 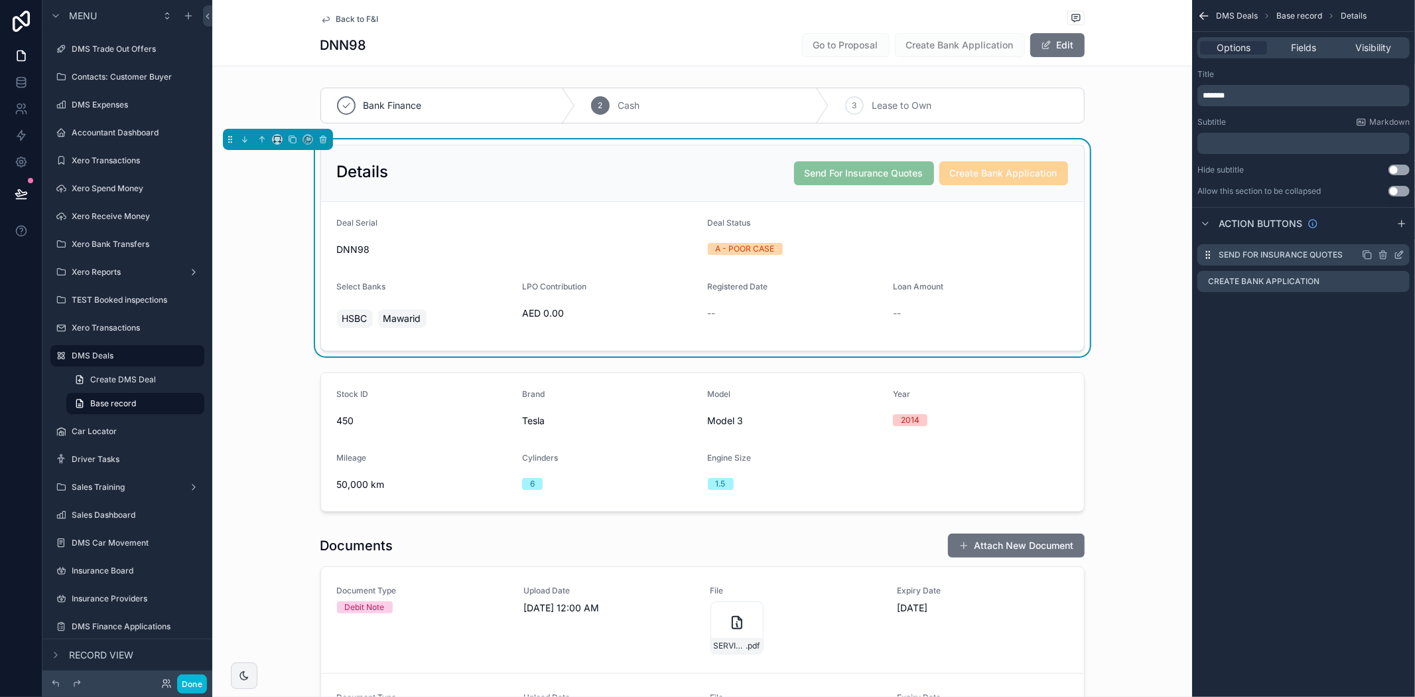 What do you see at coordinates (127, 599) in the screenshot?
I see `a: Insurance Providers` at bounding box center [127, 599].